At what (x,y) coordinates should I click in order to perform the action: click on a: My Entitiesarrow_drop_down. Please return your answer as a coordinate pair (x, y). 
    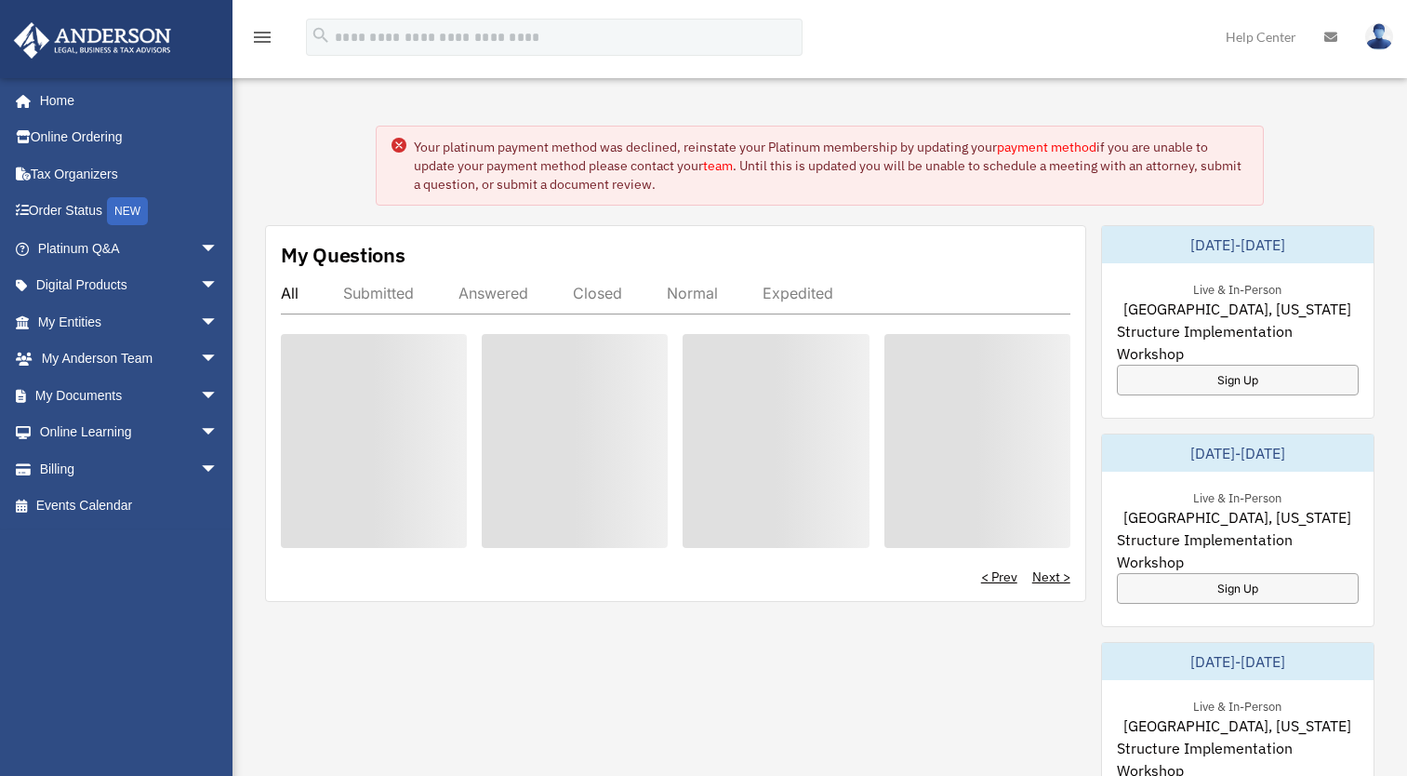
    Looking at the image, I should click on (129, 322).